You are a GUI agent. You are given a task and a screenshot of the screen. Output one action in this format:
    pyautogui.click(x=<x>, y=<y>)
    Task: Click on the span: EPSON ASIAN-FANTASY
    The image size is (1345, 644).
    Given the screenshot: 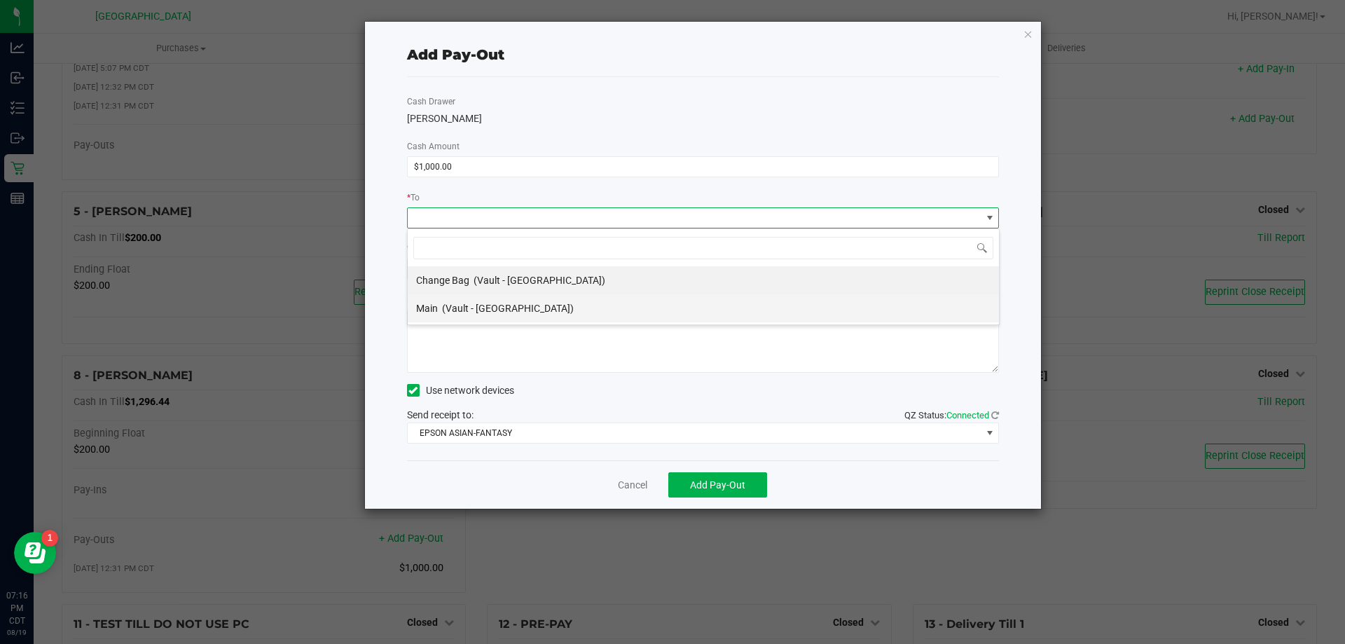 What is the action you would take?
    pyautogui.click(x=694, y=433)
    